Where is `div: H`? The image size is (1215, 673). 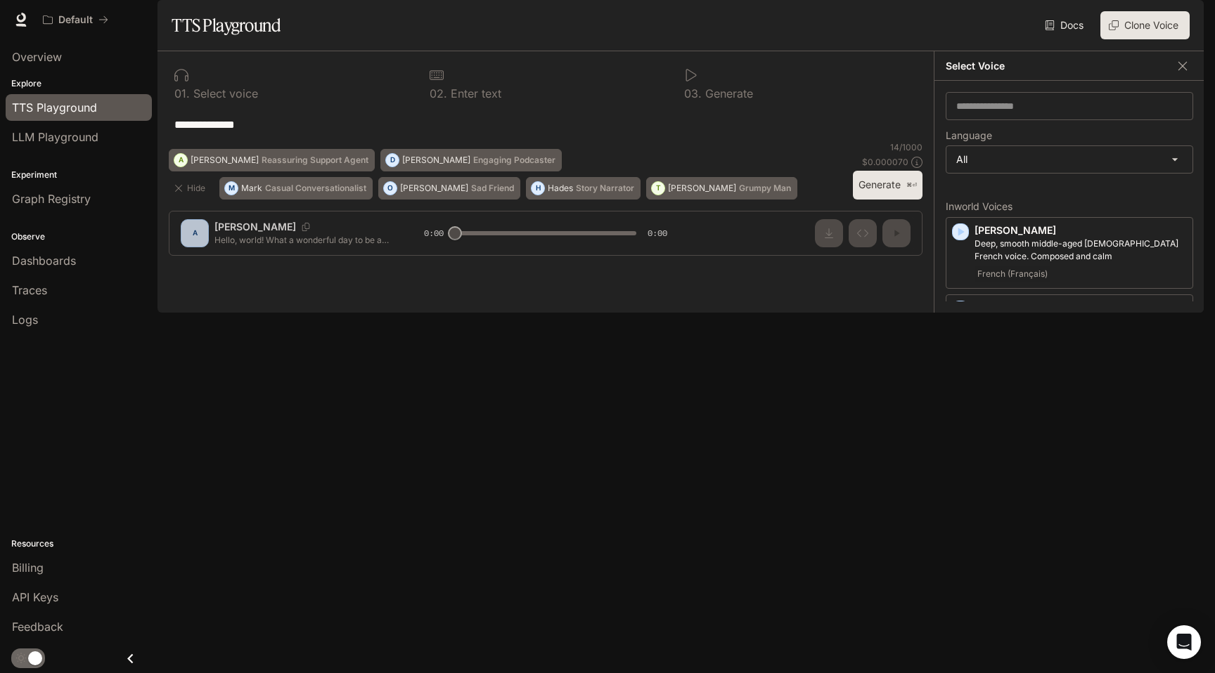 div: H is located at coordinates (538, 188).